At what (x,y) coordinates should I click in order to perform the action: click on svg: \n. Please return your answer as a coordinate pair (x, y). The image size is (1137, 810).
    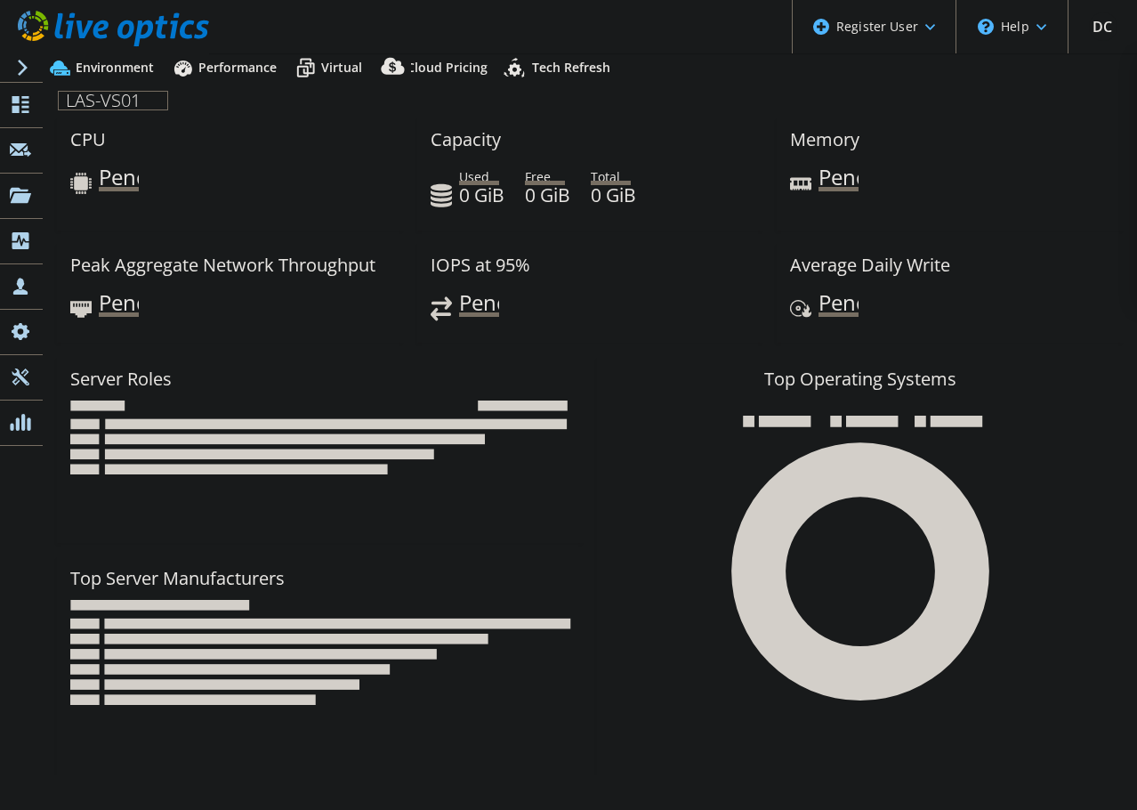
    Looking at the image, I should click on (986, 27).